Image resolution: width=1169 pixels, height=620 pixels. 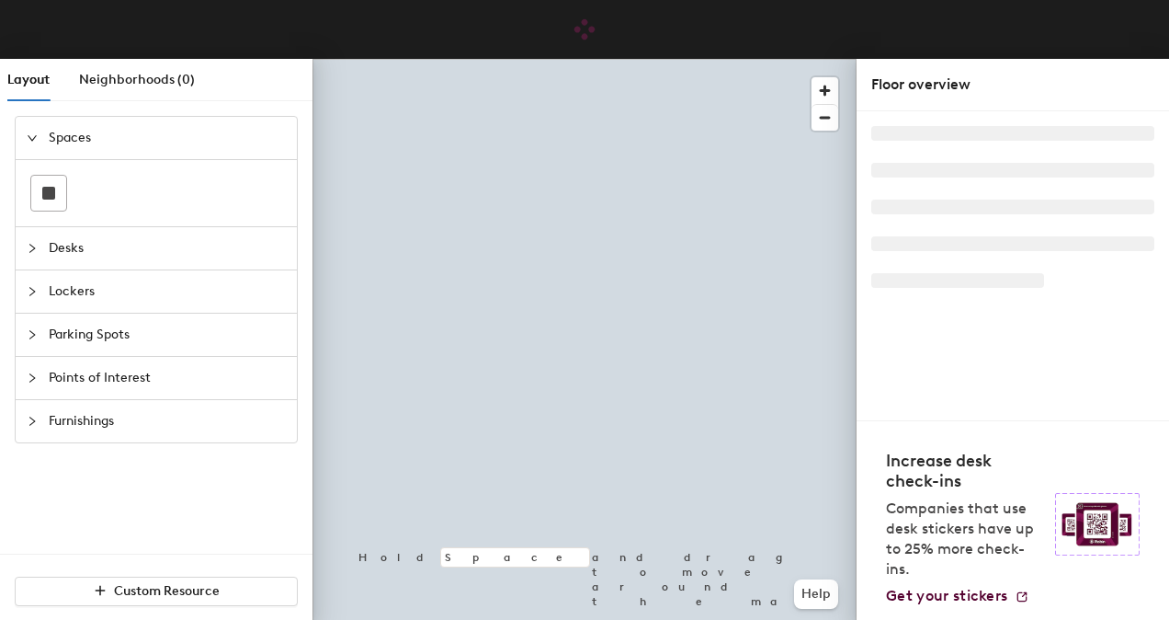 What do you see at coordinates (166, 590) in the screenshot?
I see `span: Custom Resource` at bounding box center [166, 590].